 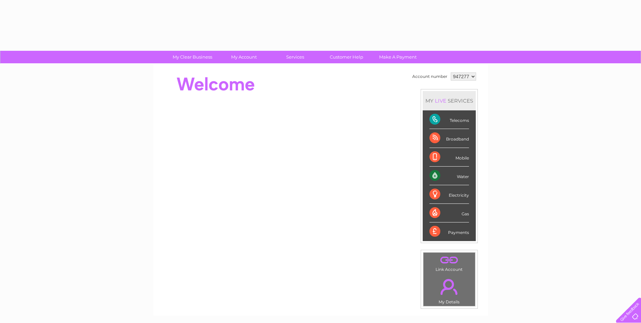 I want to click on div: LIVE, so click(x=441, y=100).